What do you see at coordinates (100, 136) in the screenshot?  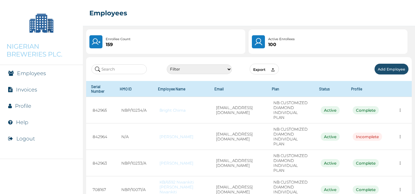 I see `td: 842964` at bounding box center [100, 136].